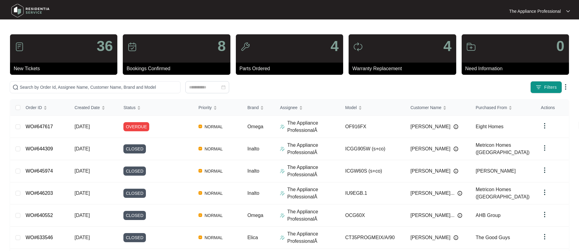  What do you see at coordinates (129, 108) in the screenshot?
I see `span: Status` at bounding box center [129, 108].